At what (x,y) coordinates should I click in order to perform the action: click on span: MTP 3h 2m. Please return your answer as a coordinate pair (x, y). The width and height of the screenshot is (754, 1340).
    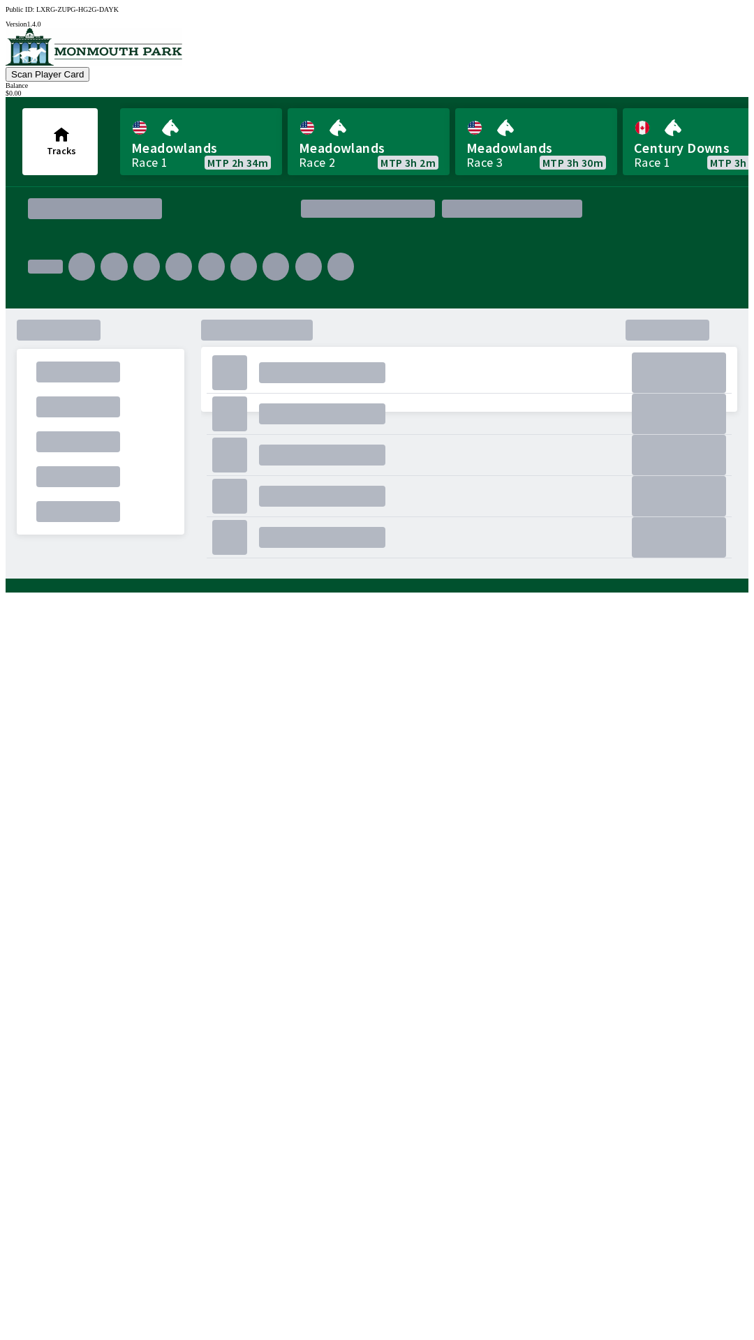
    Looking at the image, I should click on (408, 163).